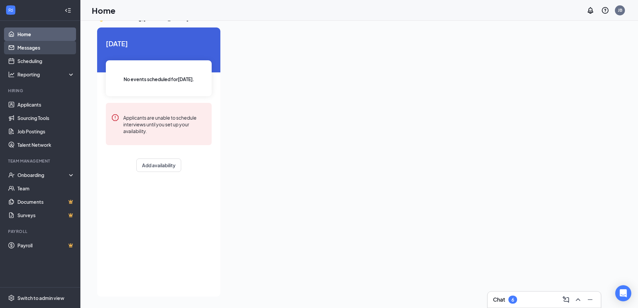 This screenshot has width=638, height=308. Describe the element at coordinates (46, 245) in the screenshot. I see `a: PayrollCrown` at that location.